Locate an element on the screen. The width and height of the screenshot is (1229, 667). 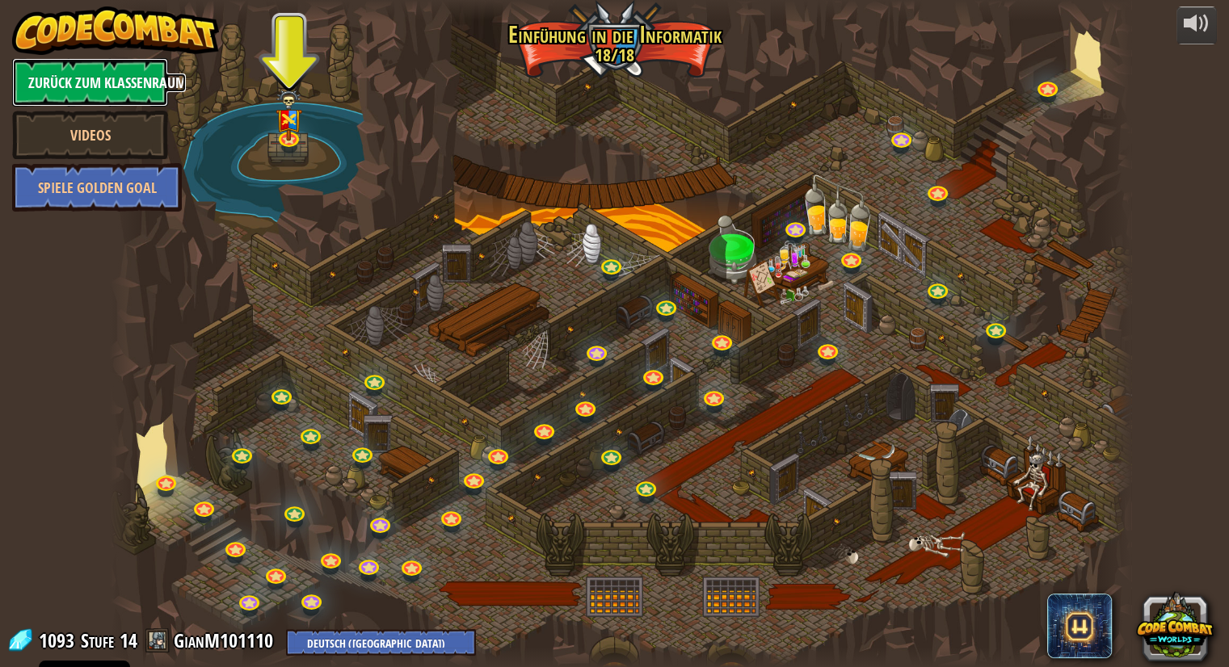
img: CodeCombat - Learn how to code by playing a game is located at coordinates (116, 31).